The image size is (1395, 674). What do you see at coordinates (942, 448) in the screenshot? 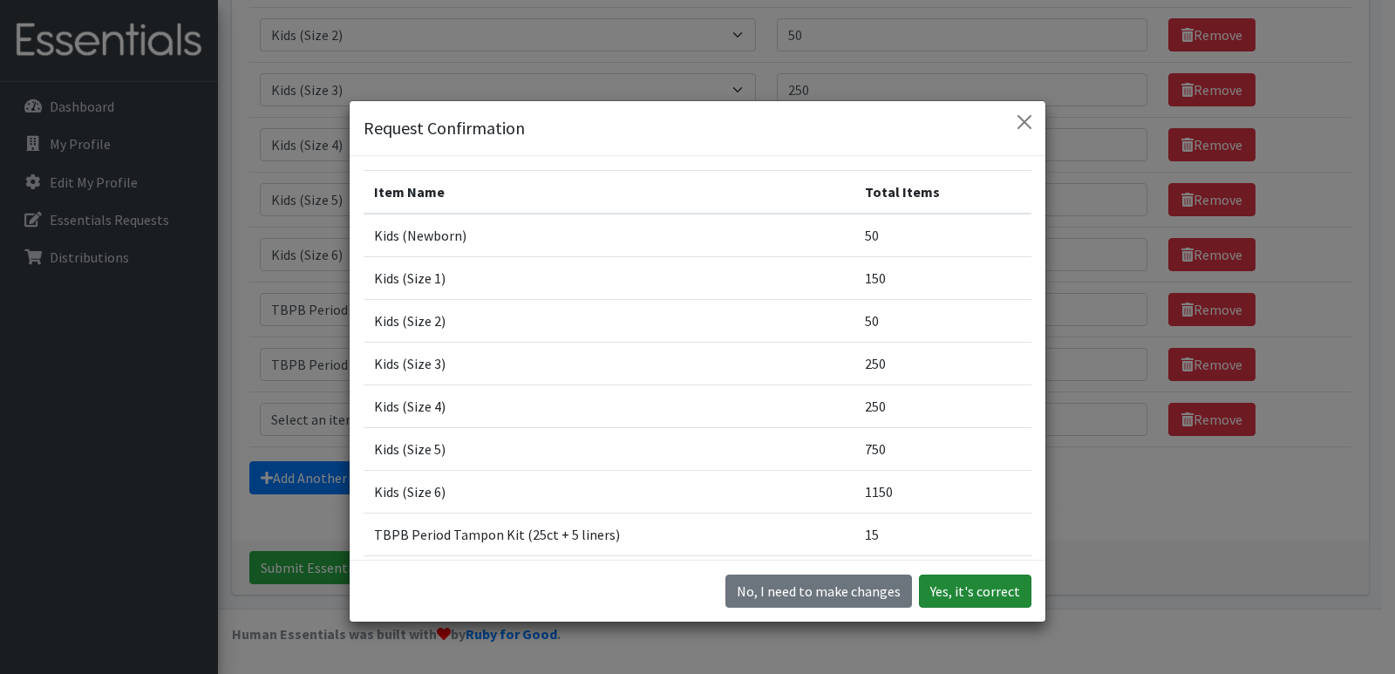
I see `td: 750` at bounding box center [942, 448].